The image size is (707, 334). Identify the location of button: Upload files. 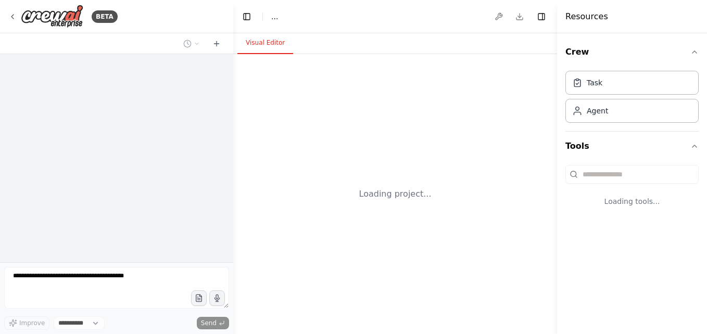
(199, 298).